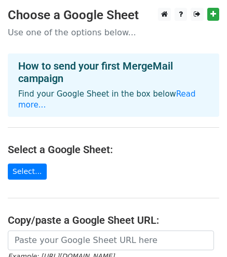 The image size is (227, 257). Describe the element at coordinates (113, 100) in the screenshot. I see `p: Find your Google Sheet in the box below` at that location.